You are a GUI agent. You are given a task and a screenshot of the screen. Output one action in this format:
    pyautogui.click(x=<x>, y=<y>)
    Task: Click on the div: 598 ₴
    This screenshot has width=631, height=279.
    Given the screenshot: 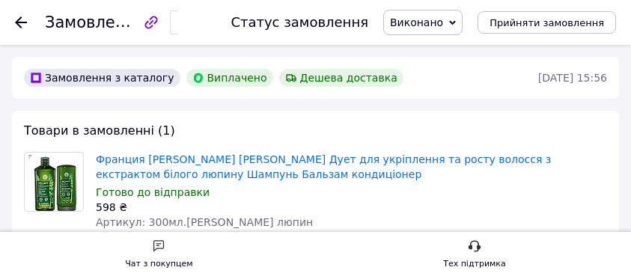 What is the action you would take?
    pyautogui.click(x=351, y=207)
    